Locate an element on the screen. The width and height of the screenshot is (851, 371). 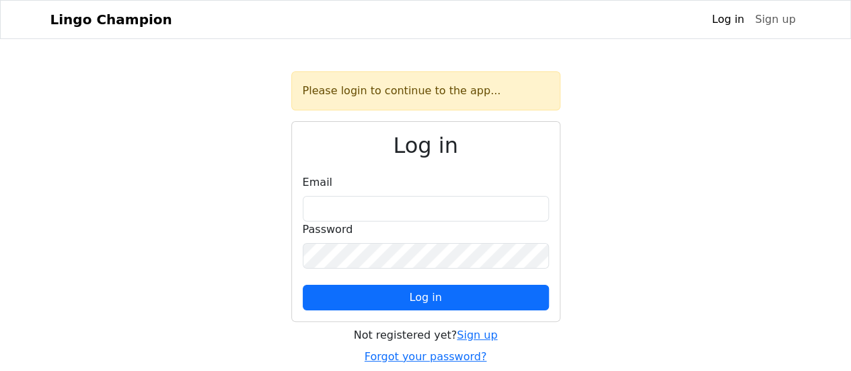
span: Log in is located at coordinates (425, 297).